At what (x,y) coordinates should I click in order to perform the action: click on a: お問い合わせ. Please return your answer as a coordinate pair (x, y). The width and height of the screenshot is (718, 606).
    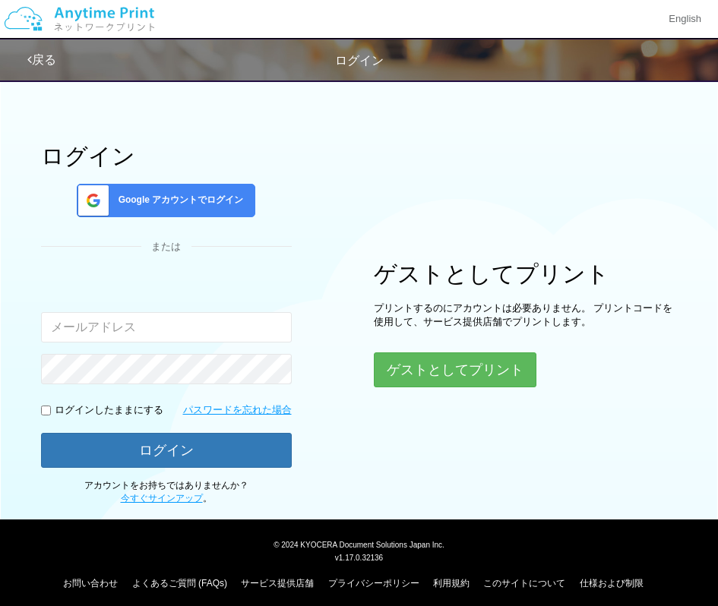
    Looking at the image, I should click on (90, 583).